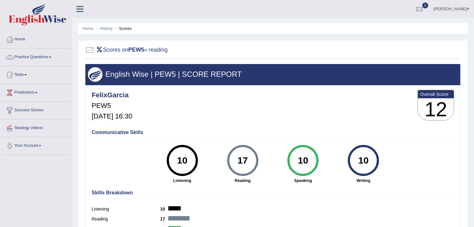  What do you see at coordinates (435, 110) in the screenshot?
I see `h3: 12` at bounding box center [435, 110].